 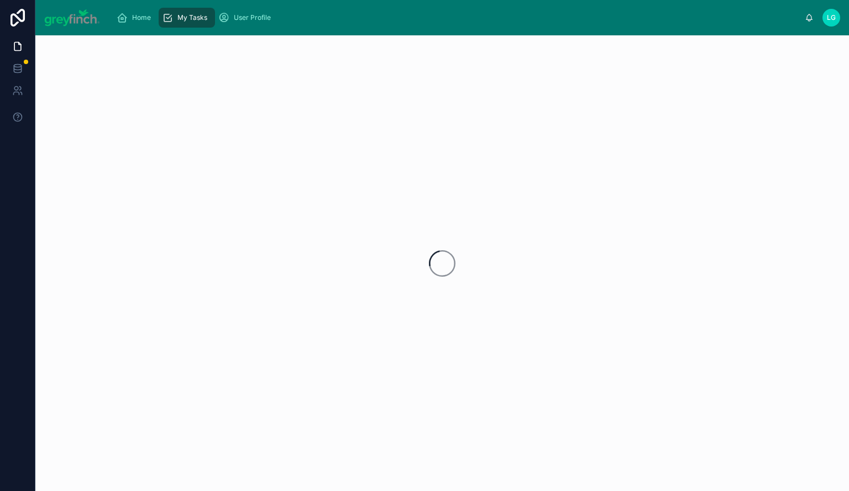 What do you see at coordinates (141, 18) in the screenshot?
I see `span: Home` at bounding box center [141, 18].